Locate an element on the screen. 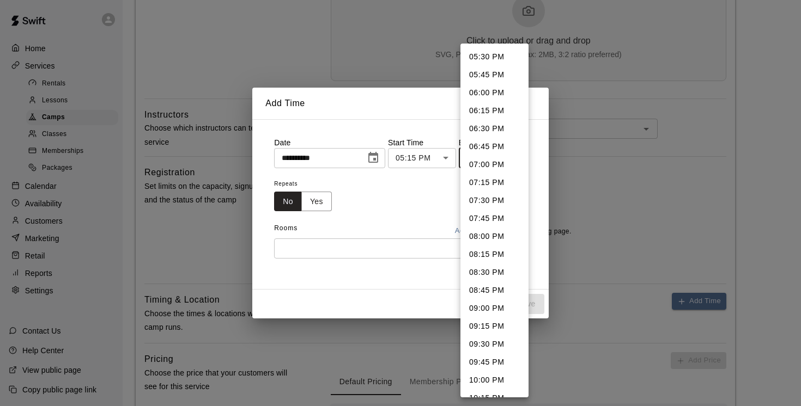 The image size is (801, 406). li: 09:45 PM is located at coordinates (494, 362).